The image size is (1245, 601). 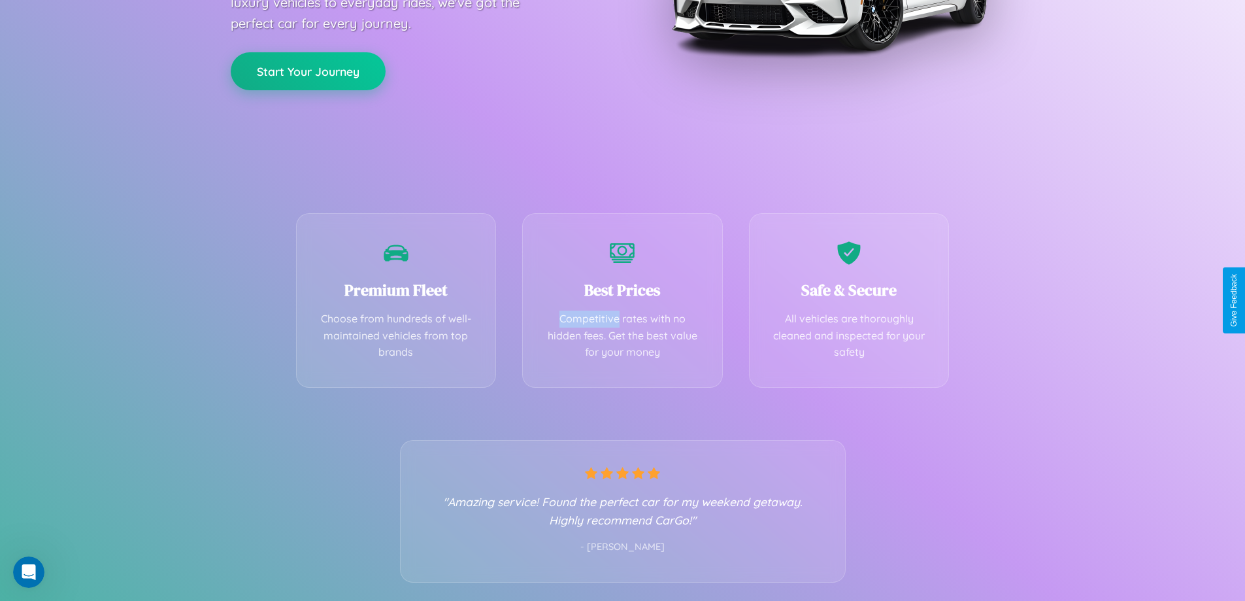 What do you see at coordinates (396, 335) in the screenshot?
I see `p: Choose from hundreds of well-maintained vehicles from top brands` at bounding box center [396, 335].